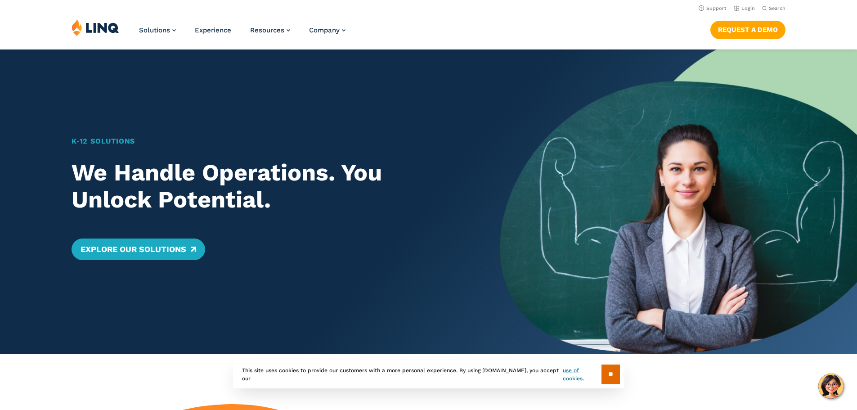 The image size is (857, 410). What do you see at coordinates (748, 29) in the screenshot?
I see `nav: Button Navigation` at bounding box center [748, 29].